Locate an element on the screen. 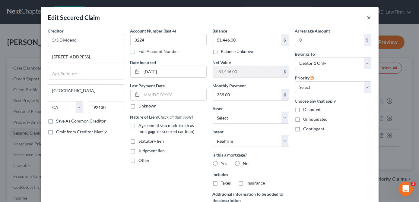 This screenshot has height=202, width=419. input: Apt, Suite, etc... is located at coordinates (86, 74).